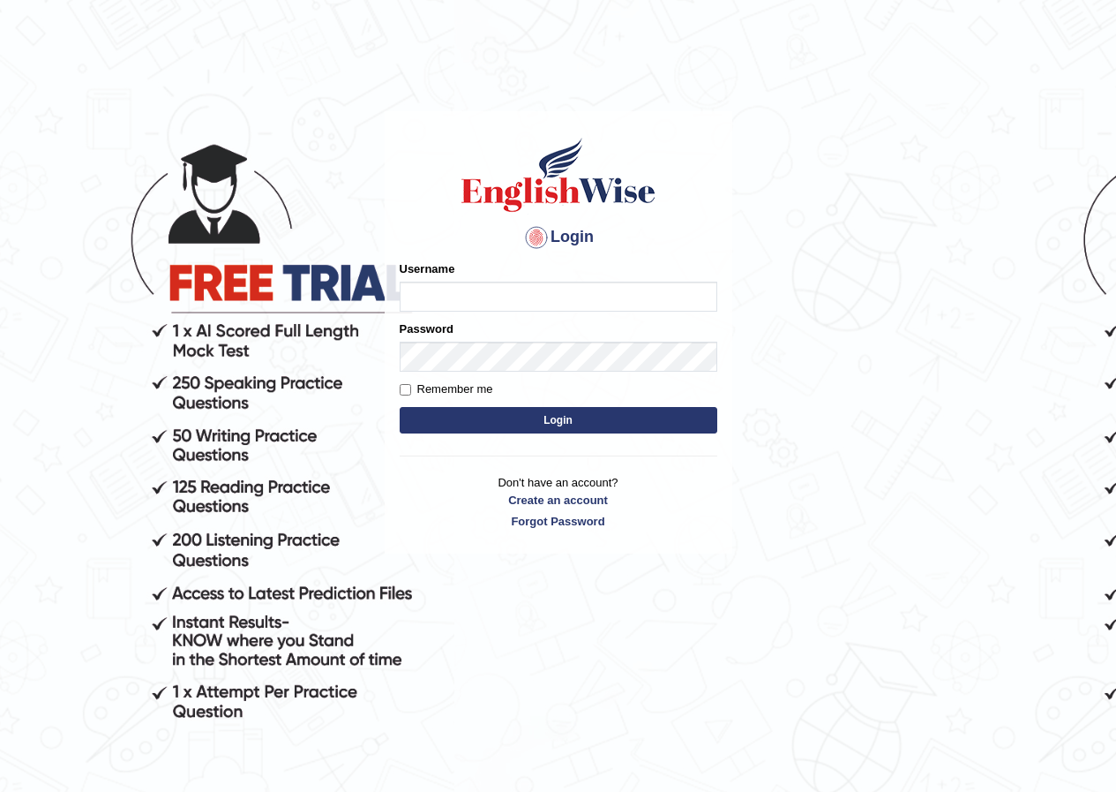  Describe the element at coordinates (559, 501) in the screenshot. I see `p: Don't have an account?` at that location.